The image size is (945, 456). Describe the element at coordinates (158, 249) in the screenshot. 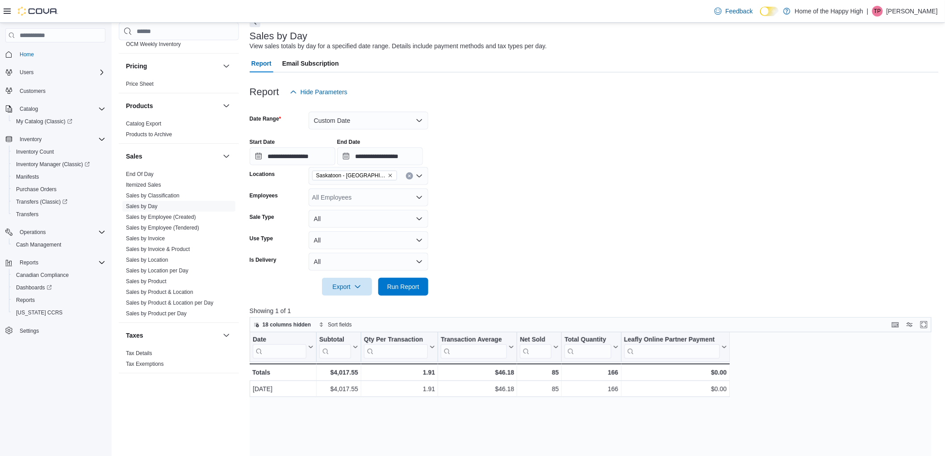

I see `span: Sales by Invoice & Product` at that location.